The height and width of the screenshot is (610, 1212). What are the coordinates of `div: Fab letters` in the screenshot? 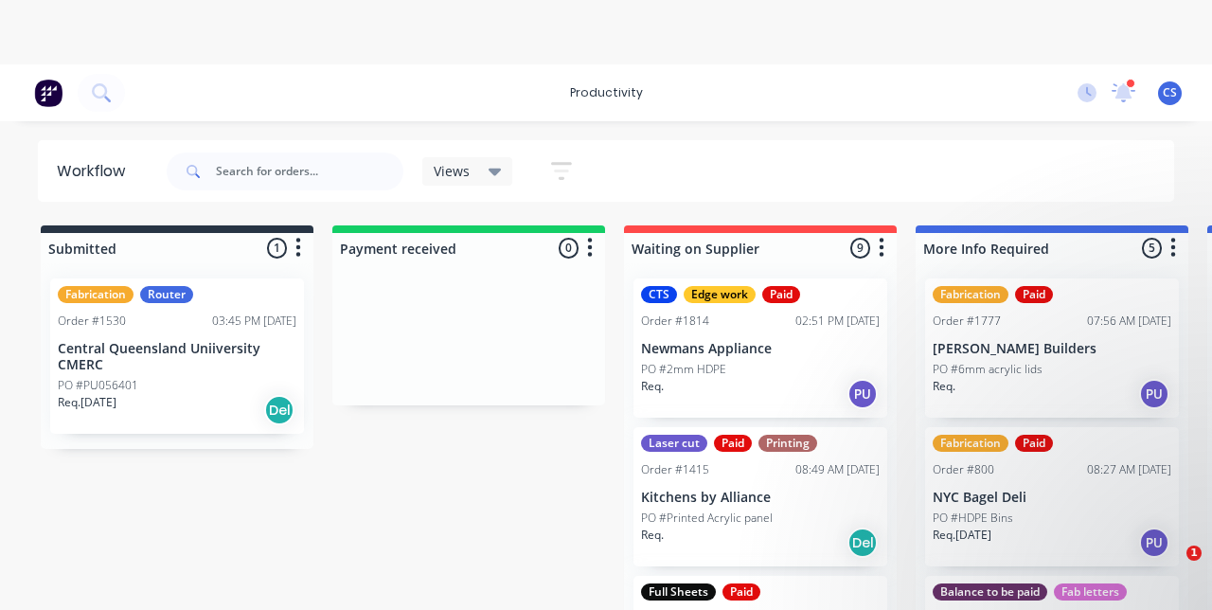 It's located at (1090, 592).